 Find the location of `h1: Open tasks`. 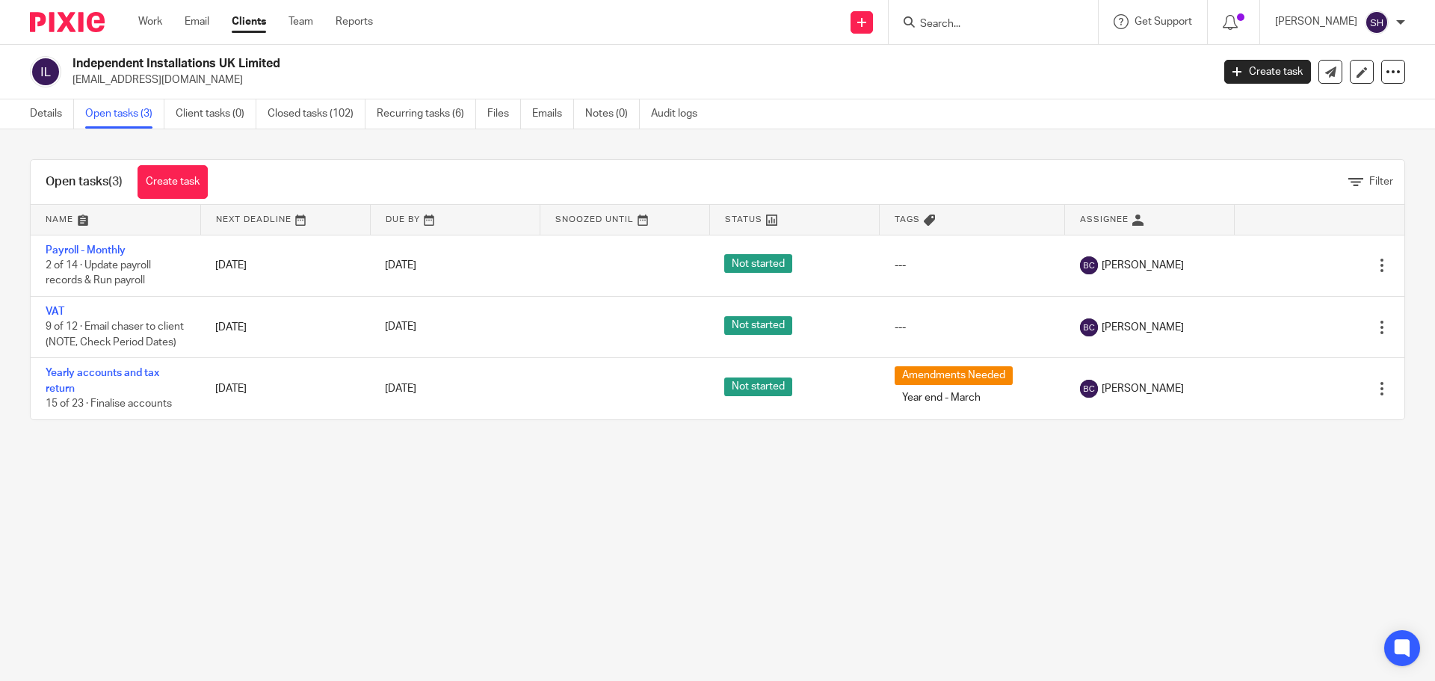

h1: Open tasks is located at coordinates (84, 182).